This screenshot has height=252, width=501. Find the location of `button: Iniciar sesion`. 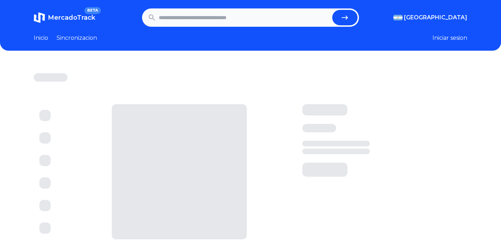

button: Iniciar sesion is located at coordinates (449, 38).